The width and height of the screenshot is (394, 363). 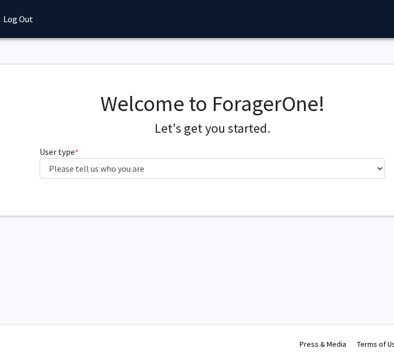 What do you see at coordinates (59, 152) in the screenshot?
I see `label: User type` at bounding box center [59, 152].